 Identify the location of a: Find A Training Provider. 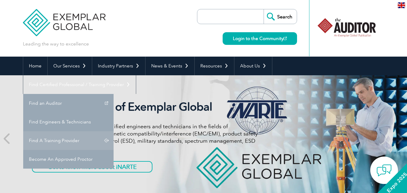
(68, 141).